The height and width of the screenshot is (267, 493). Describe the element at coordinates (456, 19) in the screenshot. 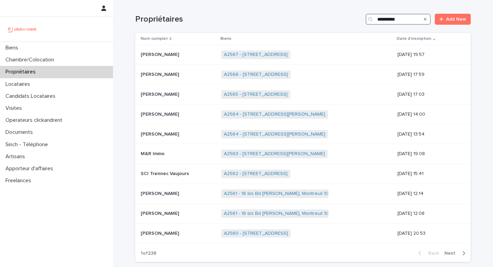

I see `span: Add New` at that location.